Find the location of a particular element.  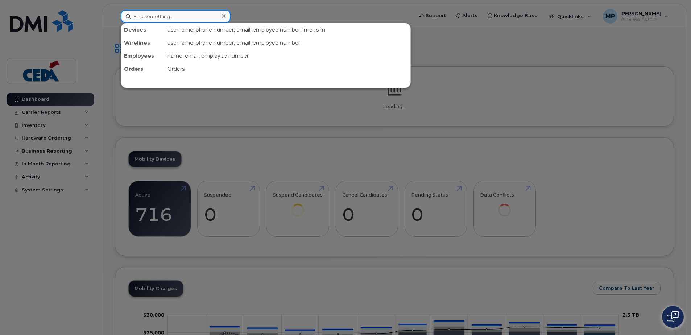

div: Wirelines is located at coordinates (143, 43).